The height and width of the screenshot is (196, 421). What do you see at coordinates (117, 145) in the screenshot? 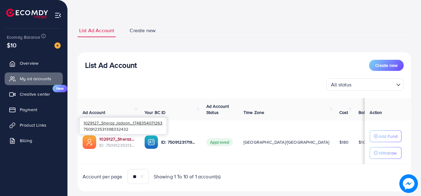
I see `span: ID: 7509123531398332432` at bounding box center [117, 145].